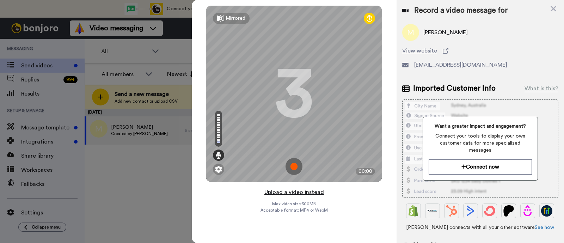 The width and height of the screenshot is (564, 243). Describe the element at coordinates (294, 192) in the screenshot. I see `button: Upload a video instead` at that location.